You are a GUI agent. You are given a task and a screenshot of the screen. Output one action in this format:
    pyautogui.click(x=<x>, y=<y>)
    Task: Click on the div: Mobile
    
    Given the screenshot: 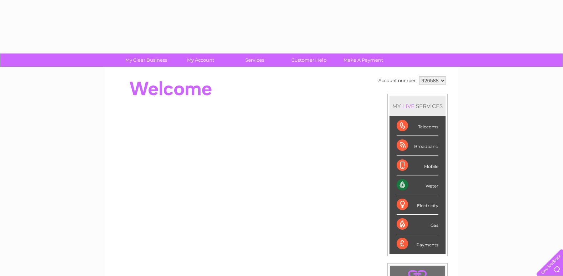 What is the action you would take?
    pyautogui.click(x=417, y=166)
    